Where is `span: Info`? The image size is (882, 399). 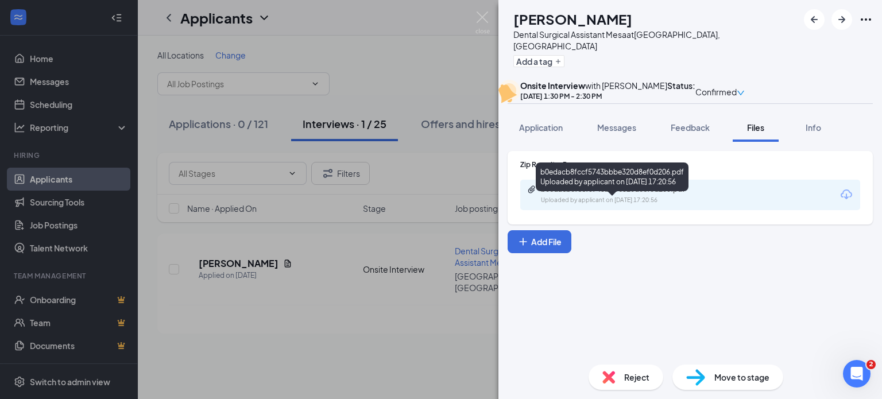 span: Info is located at coordinates (813, 128).